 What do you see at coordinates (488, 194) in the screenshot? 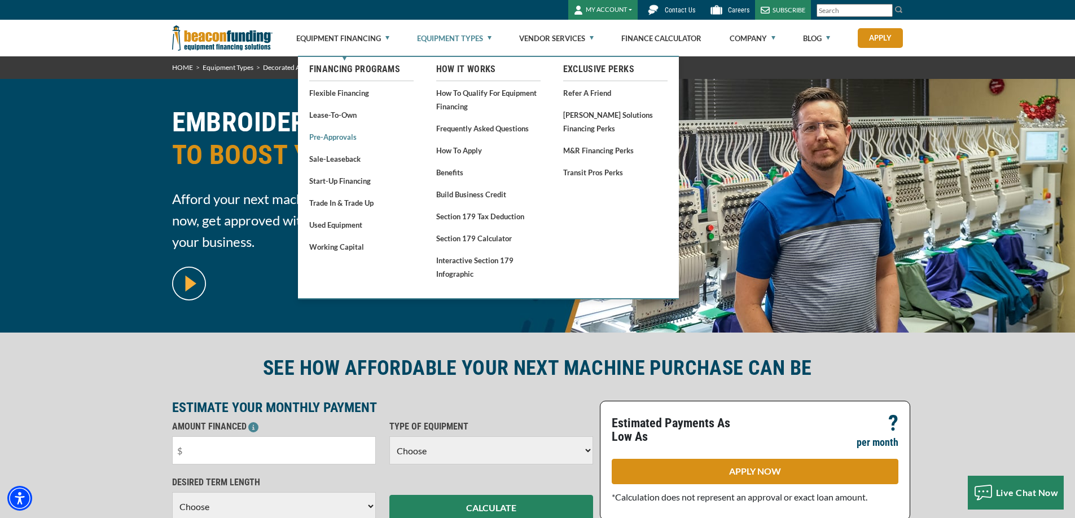
I see `a: Build Business Credit` at bounding box center [488, 194].